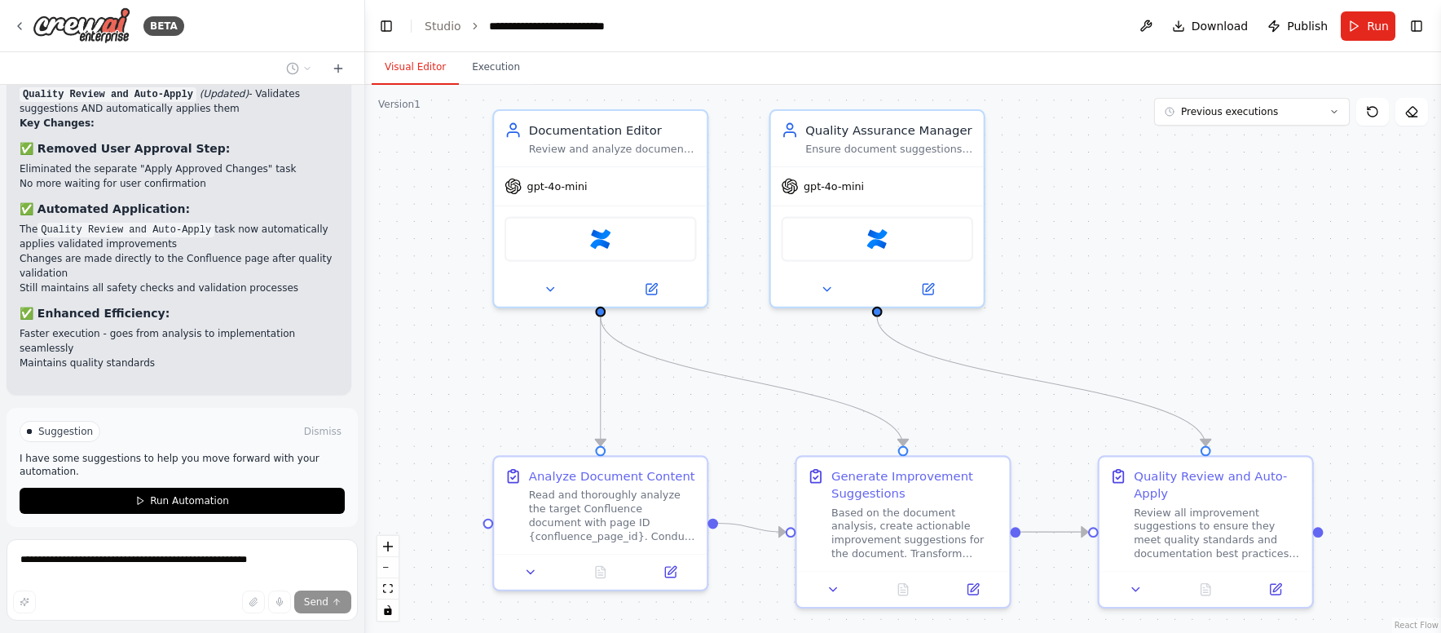 This screenshot has height=633, width=1441. I want to click on button: toggle interactivity, so click(388, 610).